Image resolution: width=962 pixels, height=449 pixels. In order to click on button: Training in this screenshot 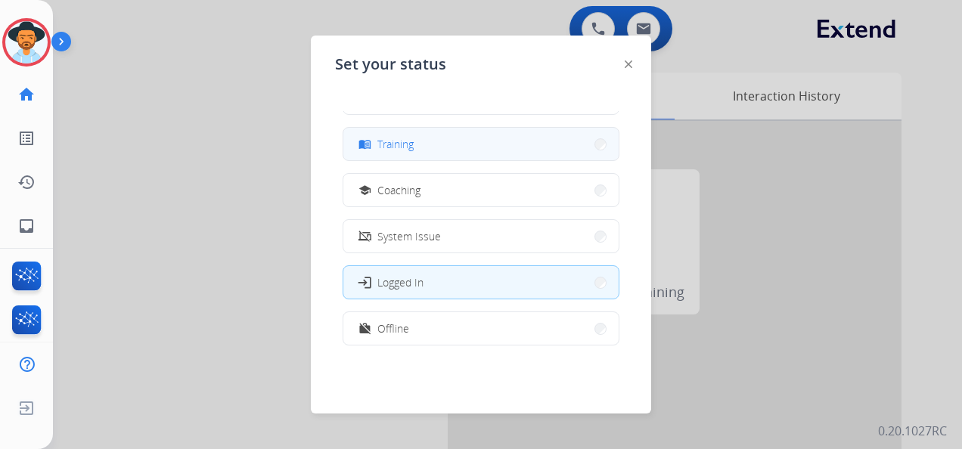, I will do `click(481, 144)`.